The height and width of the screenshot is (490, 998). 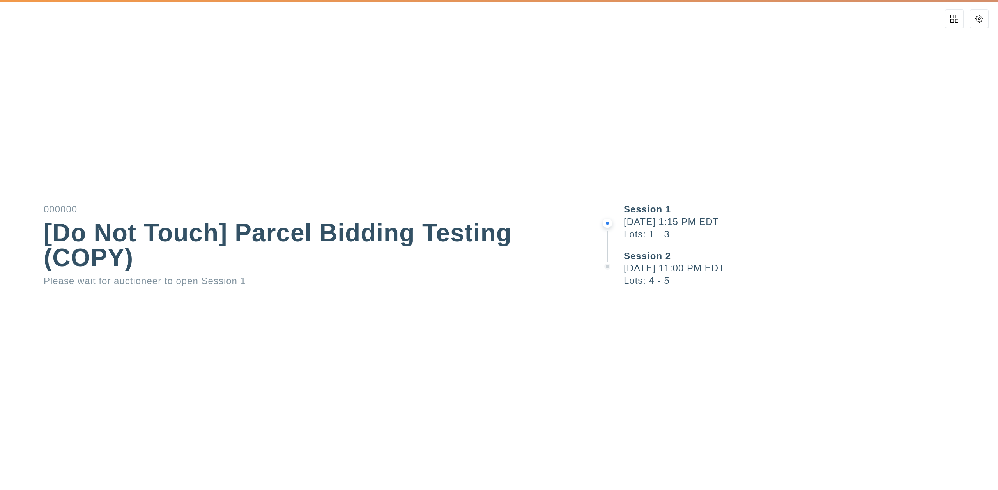 I want to click on div: Lots: 1 - 3, so click(x=811, y=234).